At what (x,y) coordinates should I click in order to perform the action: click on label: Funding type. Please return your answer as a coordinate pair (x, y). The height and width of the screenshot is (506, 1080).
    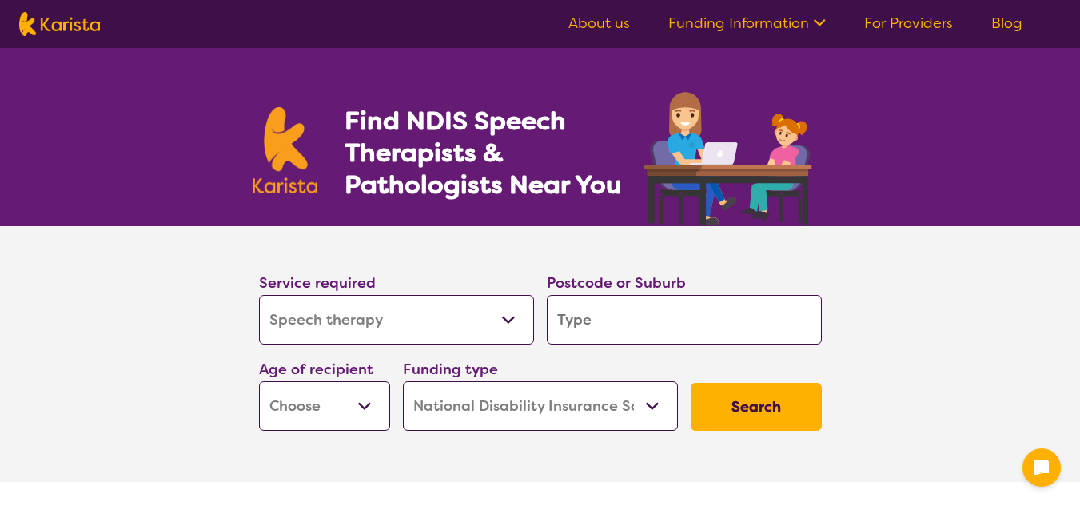
    Looking at the image, I should click on (450, 369).